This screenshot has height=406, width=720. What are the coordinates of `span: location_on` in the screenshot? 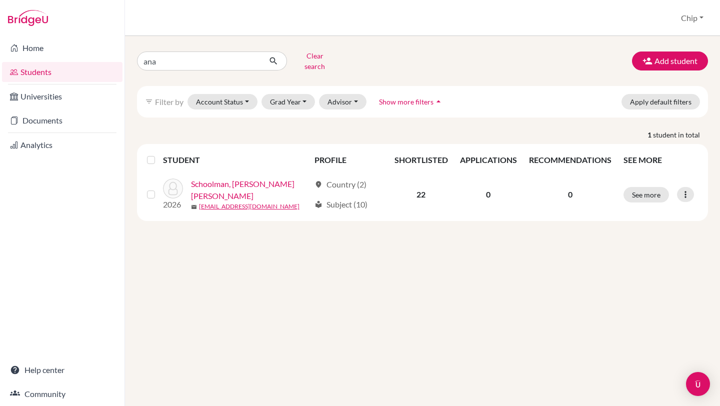 It's located at (318, 184).